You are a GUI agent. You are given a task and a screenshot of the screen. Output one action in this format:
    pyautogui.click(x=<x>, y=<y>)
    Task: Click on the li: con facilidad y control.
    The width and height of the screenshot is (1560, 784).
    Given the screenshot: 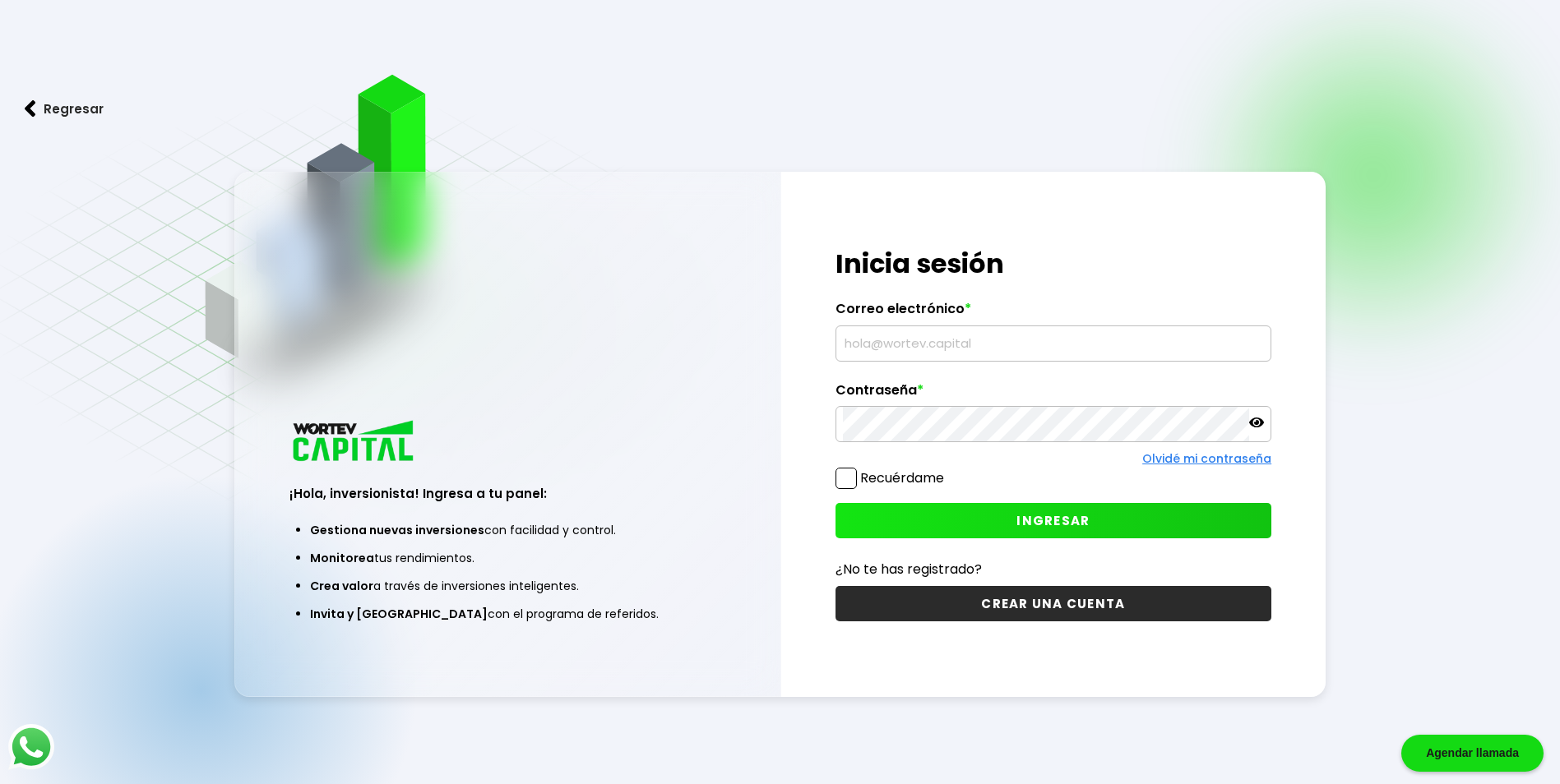 What is the action you would take?
    pyautogui.click(x=507, y=531)
    